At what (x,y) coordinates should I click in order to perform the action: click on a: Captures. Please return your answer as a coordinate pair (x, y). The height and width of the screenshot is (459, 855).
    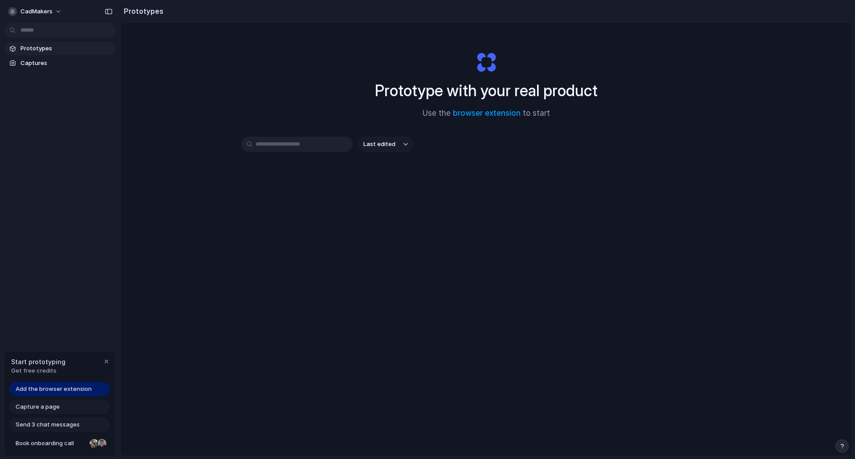
    Looking at the image, I should click on (60, 63).